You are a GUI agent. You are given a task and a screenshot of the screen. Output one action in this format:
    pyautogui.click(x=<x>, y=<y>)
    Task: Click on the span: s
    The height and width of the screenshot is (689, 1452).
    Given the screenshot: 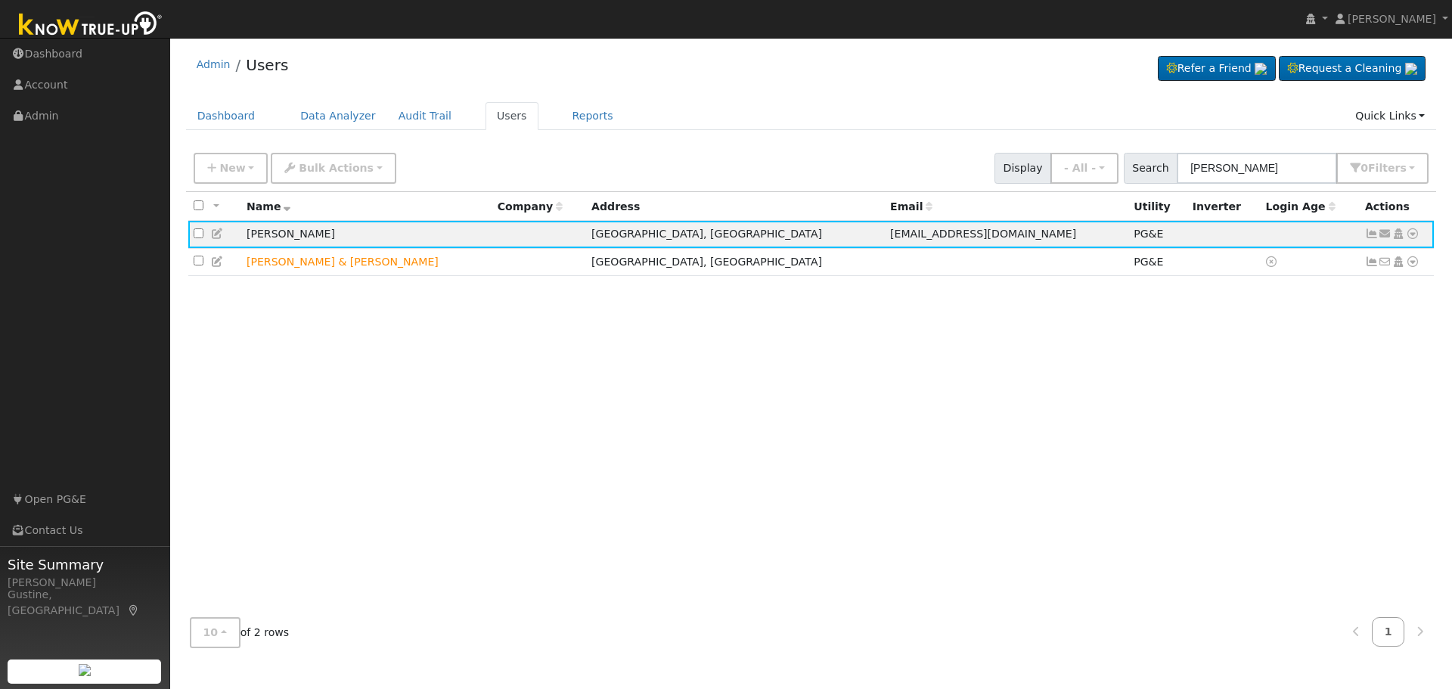 What is the action you would take?
    pyautogui.click(x=1403, y=168)
    